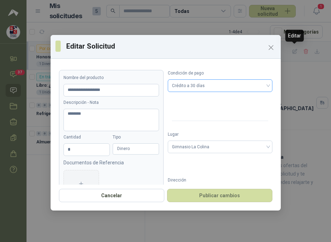 The height and width of the screenshot is (242, 331). What do you see at coordinates (111, 78) in the screenshot?
I see `label: Nombre del producto` at bounding box center [111, 78].